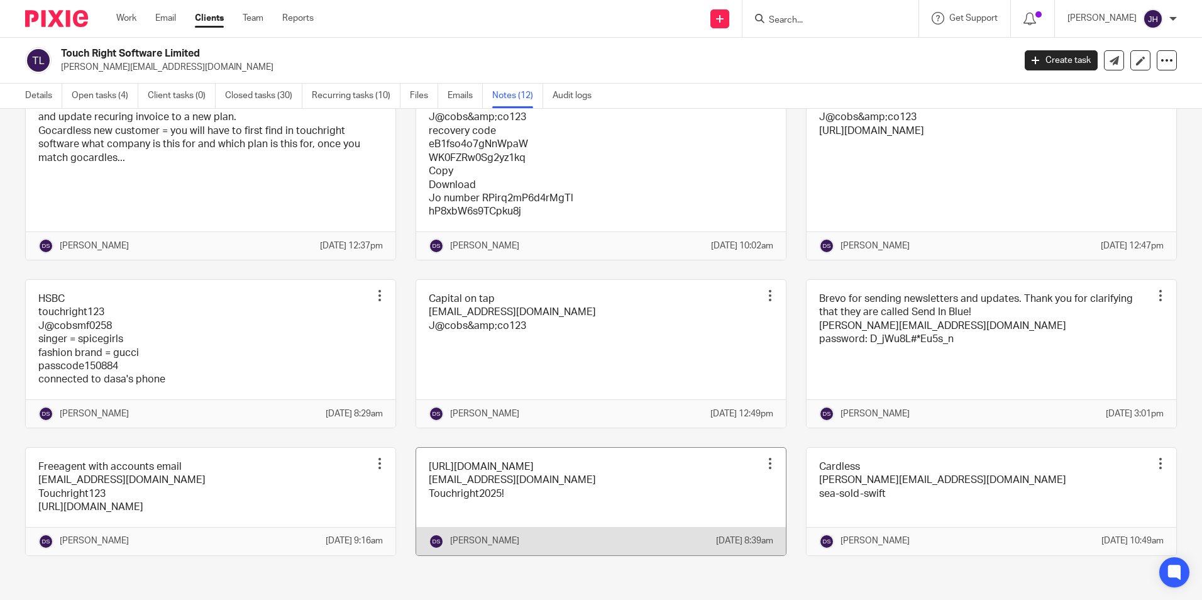 This screenshot has width=1202, height=600. What do you see at coordinates (439, 53) in the screenshot?
I see `h2: Touch Right Software Limited` at bounding box center [439, 53].